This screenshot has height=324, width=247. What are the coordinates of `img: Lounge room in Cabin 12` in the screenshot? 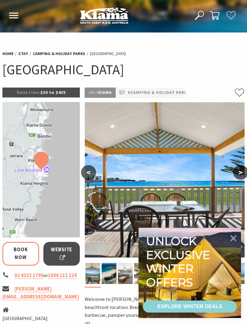 It's located at (125, 274).